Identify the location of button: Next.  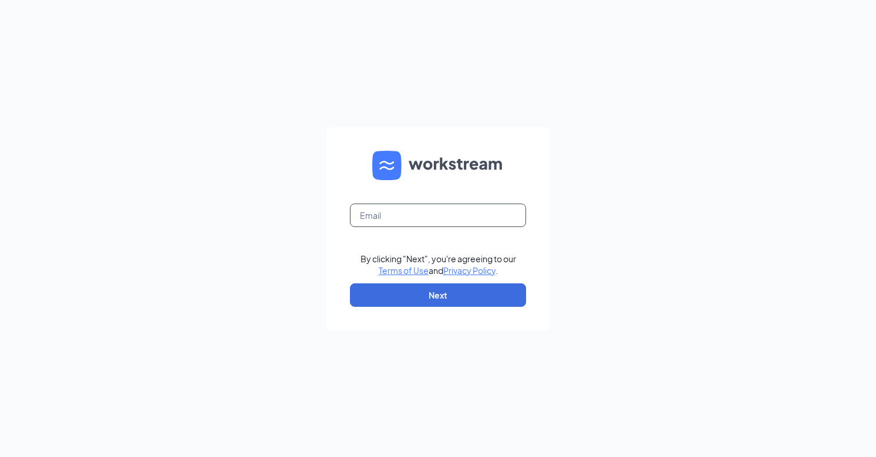
(438, 295).